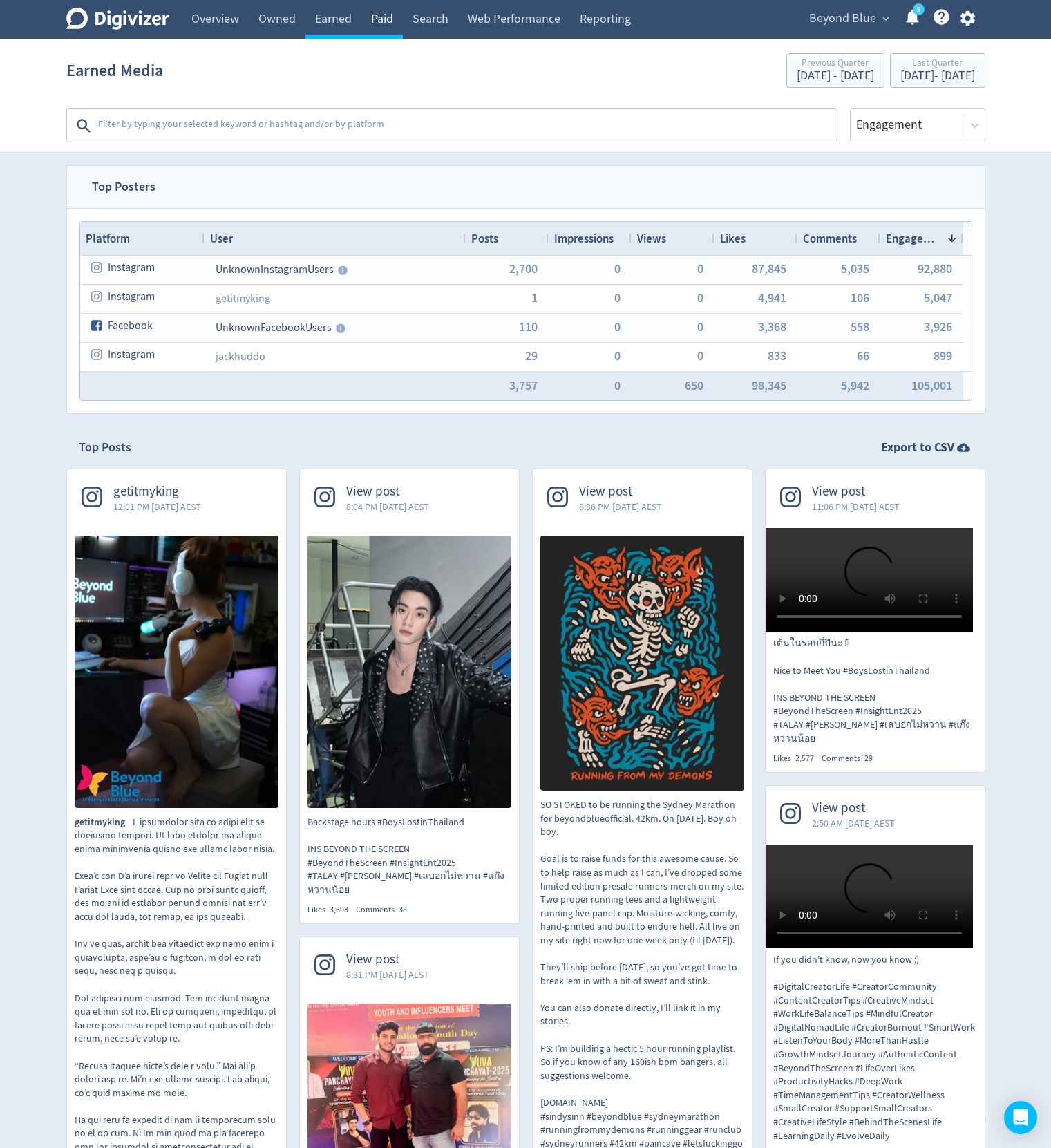 The width and height of the screenshot is (1051, 1148). Describe the element at coordinates (850, 759) in the screenshot. I see `div: Comments` at that location.